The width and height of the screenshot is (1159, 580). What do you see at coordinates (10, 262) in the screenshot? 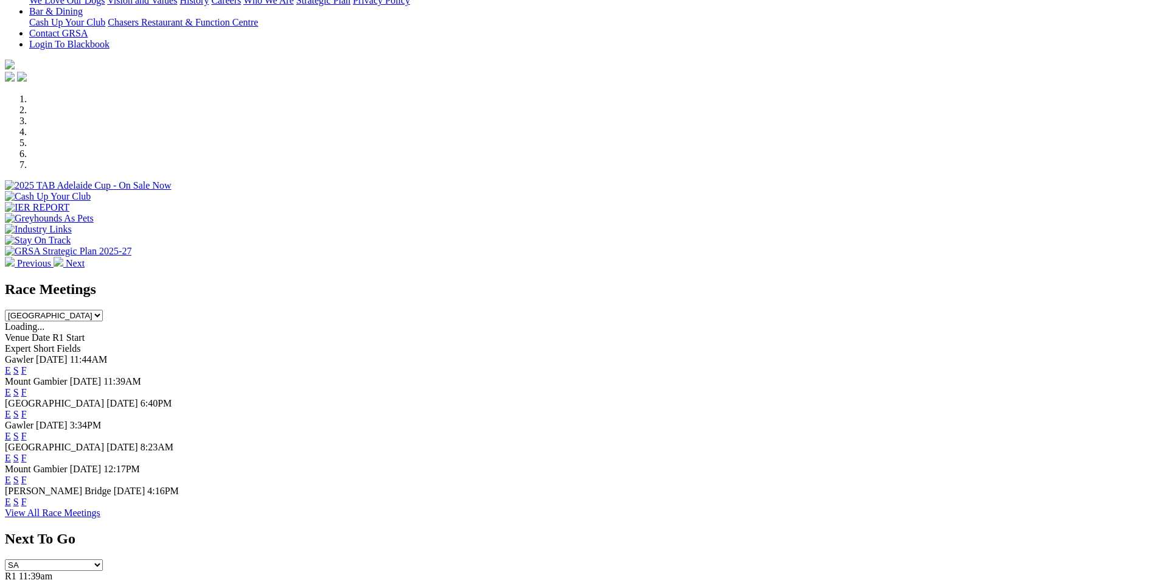
I see `img: chevron-left-pager-white.svg` at bounding box center [10, 262].